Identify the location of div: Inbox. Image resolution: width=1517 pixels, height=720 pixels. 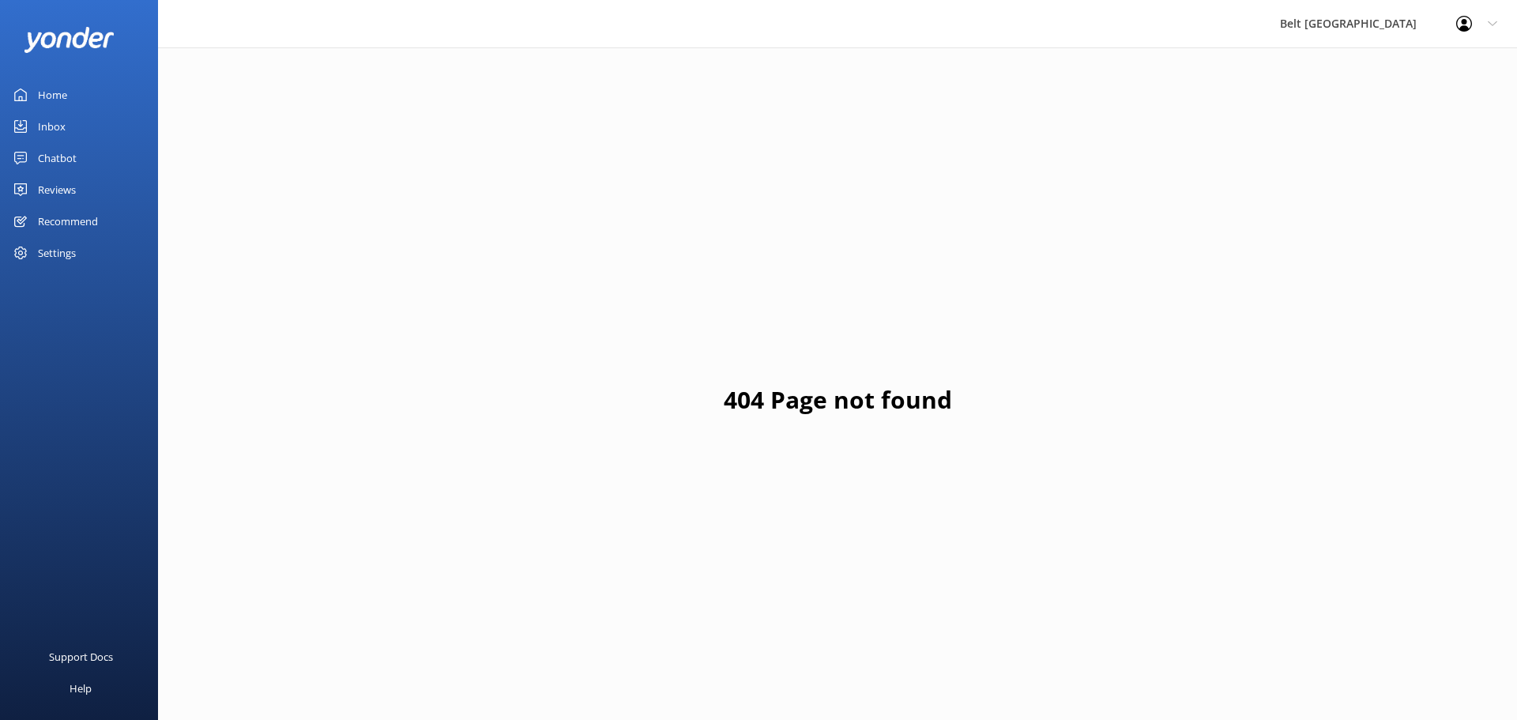
(51, 126).